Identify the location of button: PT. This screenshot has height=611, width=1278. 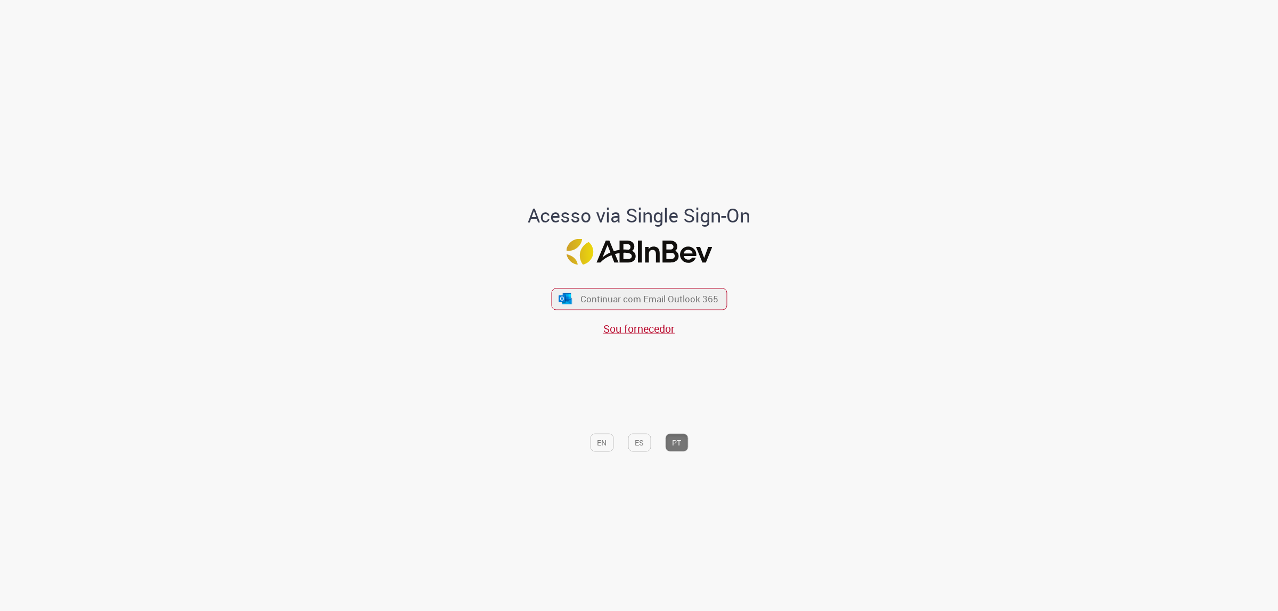
(676, 442).